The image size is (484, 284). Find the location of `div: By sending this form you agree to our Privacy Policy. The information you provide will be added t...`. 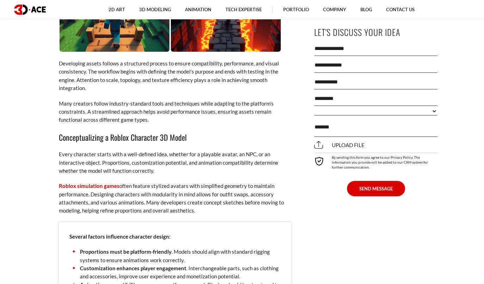

div: By sending this form you agree to our Privacy Policy. The information you provide will be added t... is located at coordinates (376, 161).